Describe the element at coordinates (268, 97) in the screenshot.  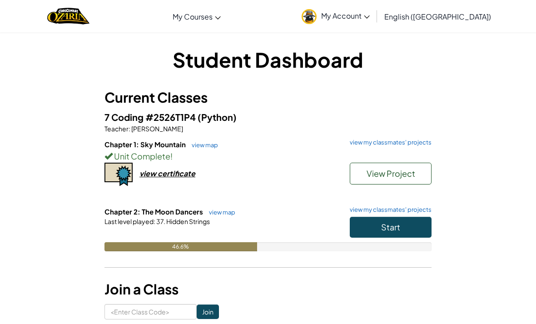
I see `h3: Current Classes` at that location.